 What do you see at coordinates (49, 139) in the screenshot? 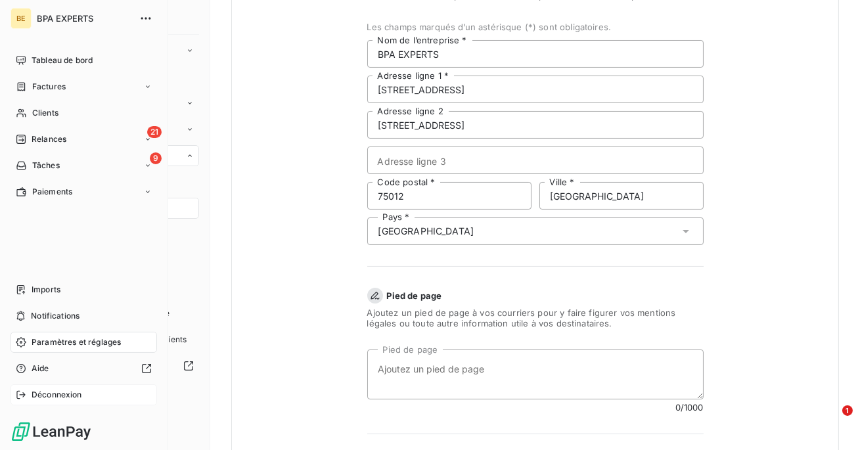
I see `span: Relances` at bounding box center [49, 139].